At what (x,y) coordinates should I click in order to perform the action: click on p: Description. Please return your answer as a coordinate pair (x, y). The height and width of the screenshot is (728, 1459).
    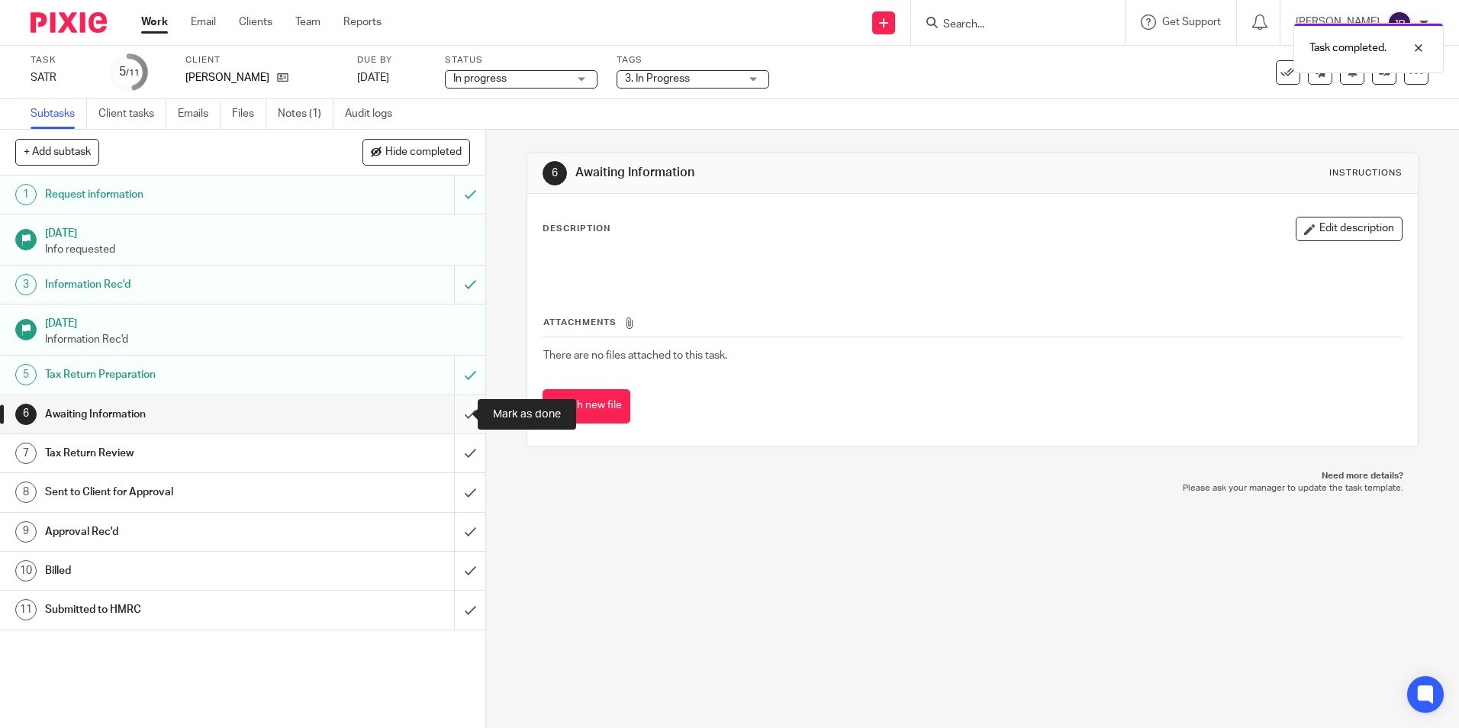
    Looking at the image, I should click on (576, 229).